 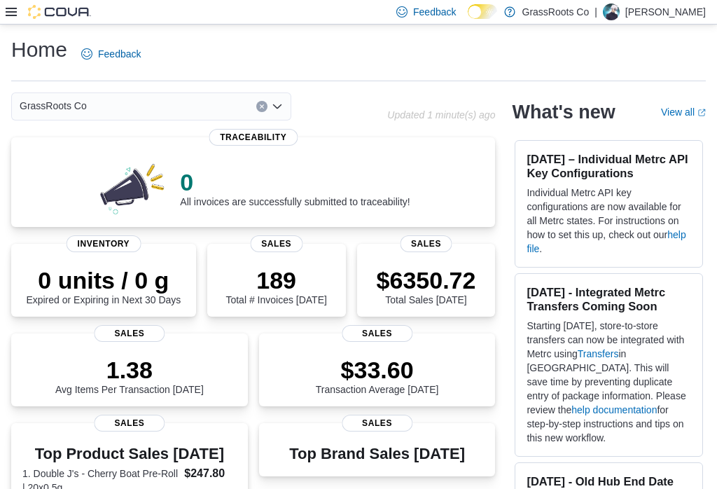 What do you see at coordinates (468, 19) in the screenshot?
I see `span: Dark Mode` at bounding box center [468, 19].